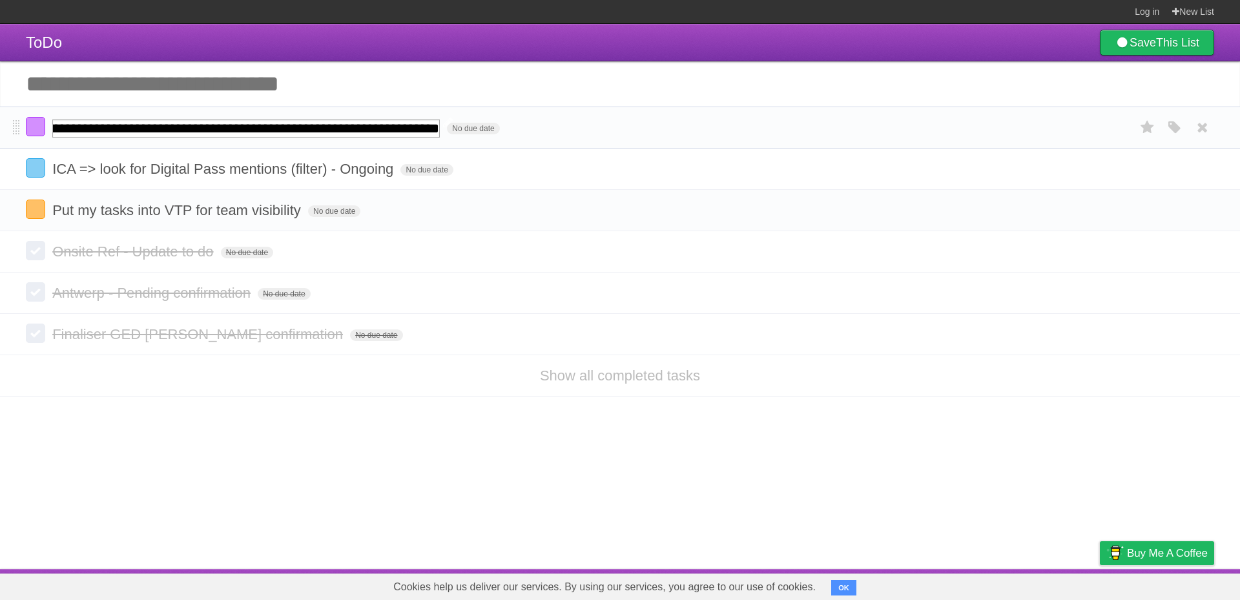  What do you see at coordinates (1167, 553) in the screenshot?
I see `span: Buy me a coffee` at bounding box center [1167, 553].